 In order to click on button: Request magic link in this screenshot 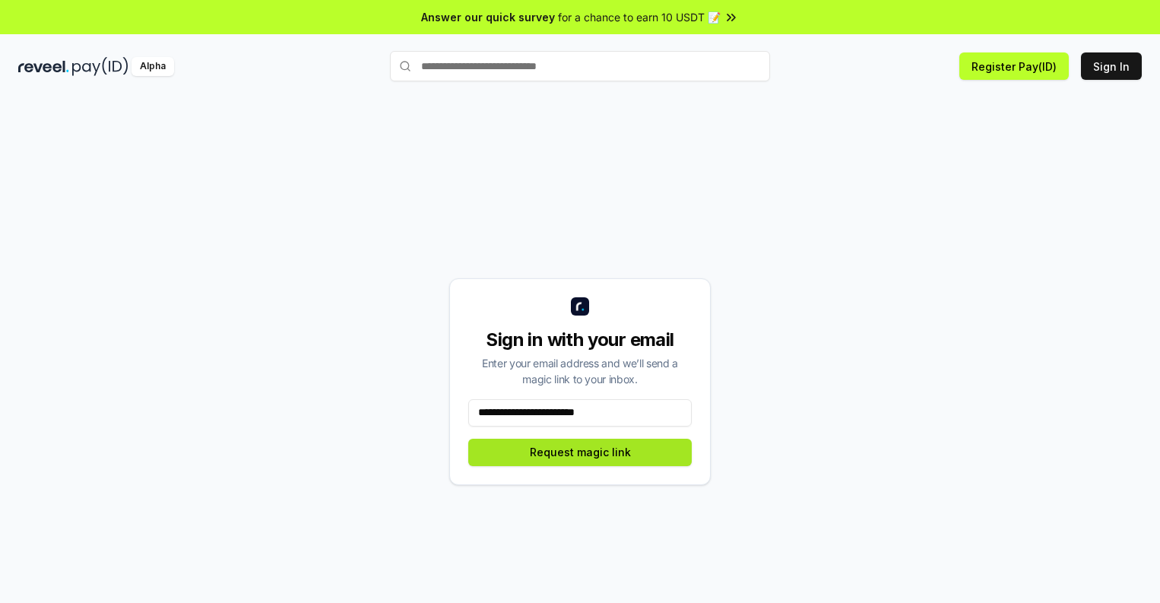, I will do `click(580, 452)`.